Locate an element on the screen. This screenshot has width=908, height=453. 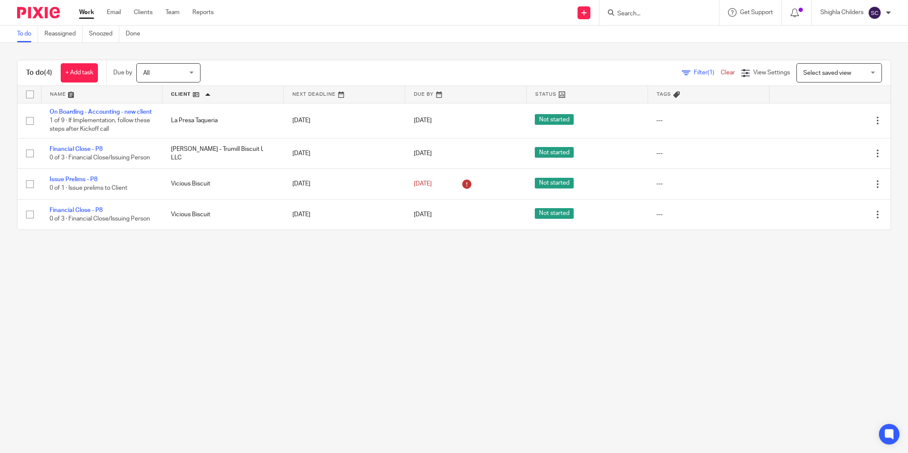
p: Due by is located at coordinates (123, 73).